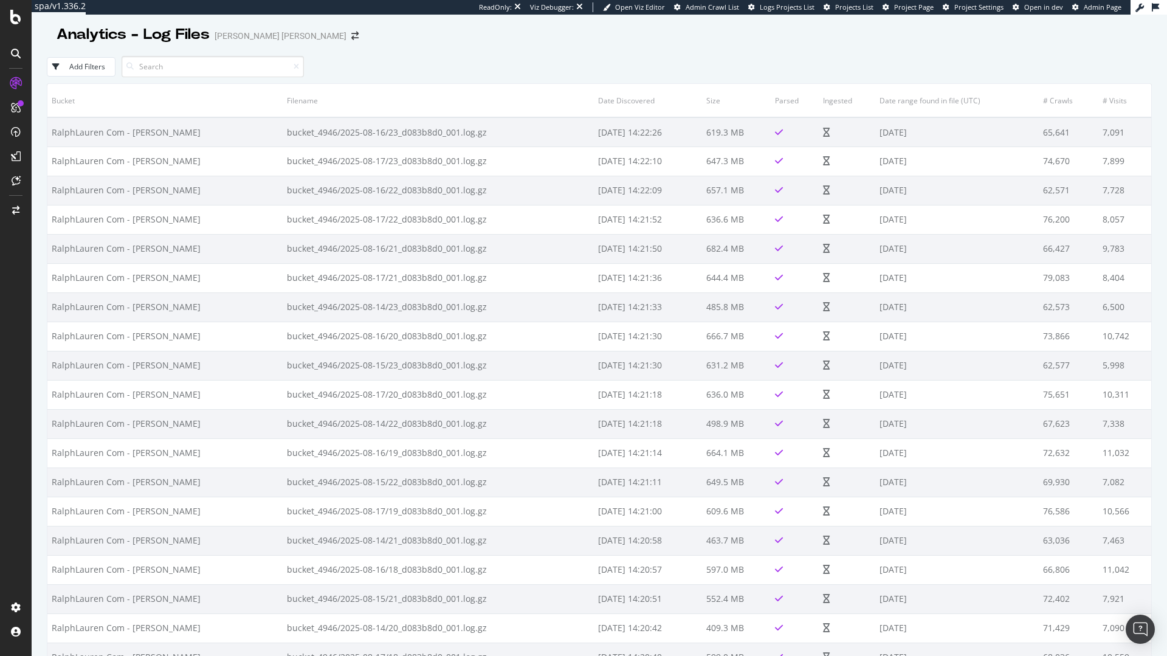 This screenshot has width=1167, height=656. Describe the element at coordinates (1069, 628) in the screenshot. I see `td: 71,429` at that location.